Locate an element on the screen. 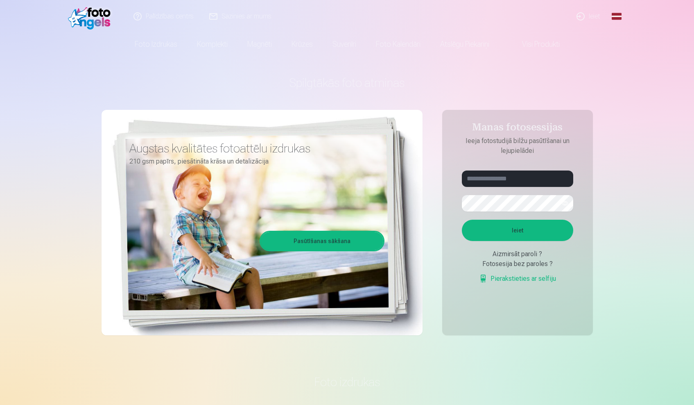  a: Foto kalendāri is located at coordinates (398, 44).